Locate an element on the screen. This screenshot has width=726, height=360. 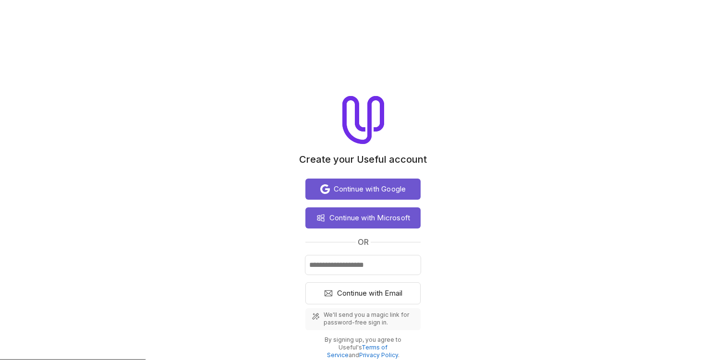
input: Email is located at coordinates (363, 265).